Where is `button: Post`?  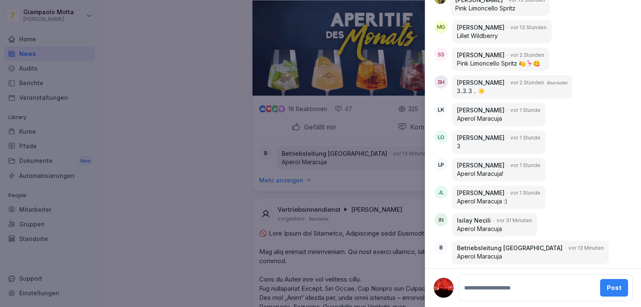
button: Post is located at coordinates (614, 287).